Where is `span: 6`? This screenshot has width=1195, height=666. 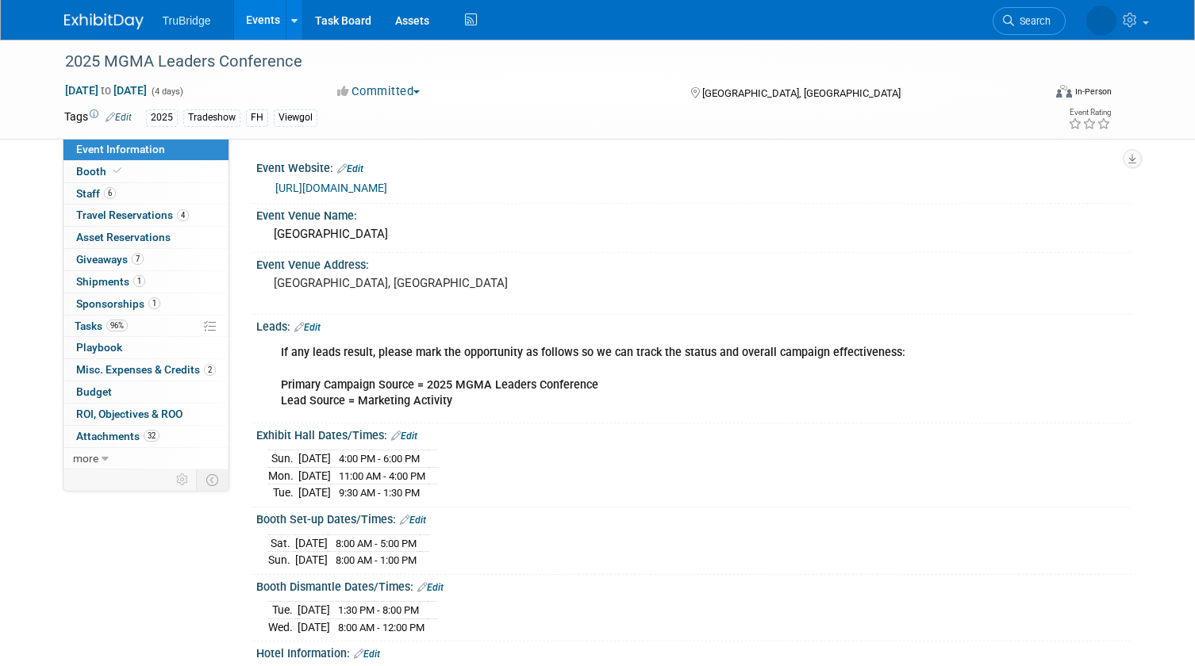 span: 6 is located at coordinates (109, 193).